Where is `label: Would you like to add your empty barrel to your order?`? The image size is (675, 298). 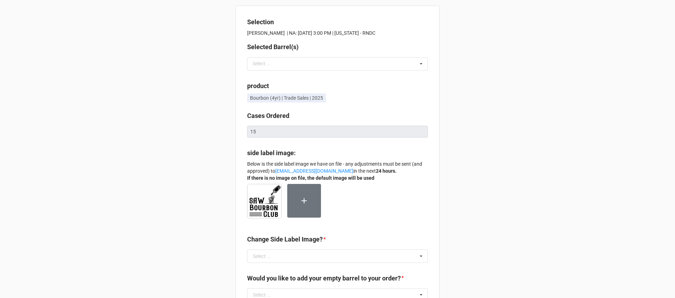 label: Would you like to add your empty barrel to your order? is located at coordinates (324, 279).